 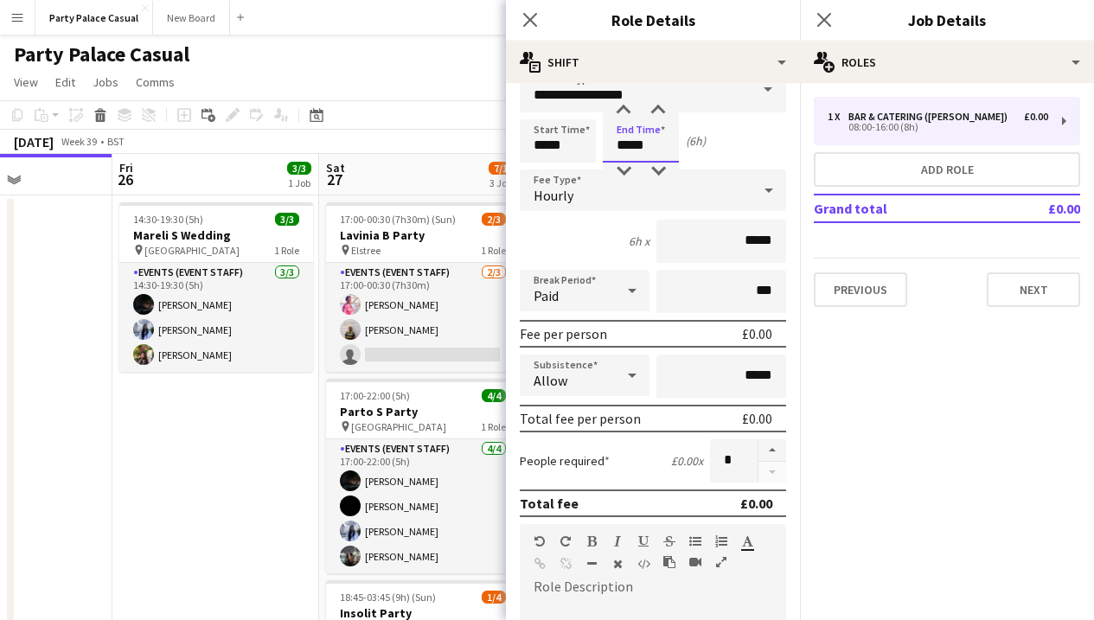 I want to click on h1: Party Palace Casual, so click(x=101, y=54).